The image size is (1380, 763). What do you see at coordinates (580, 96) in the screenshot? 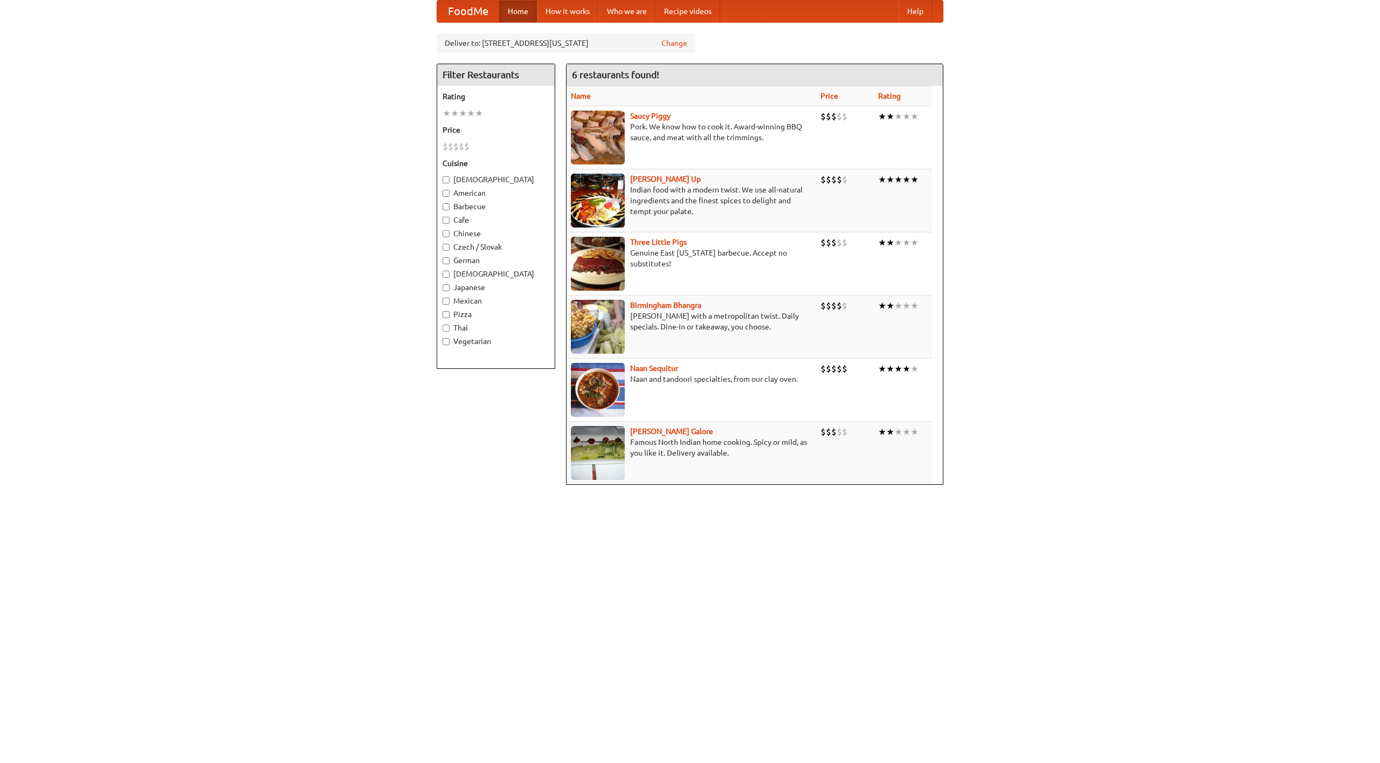
I see `a: Name` at bounding box center [580, 96].